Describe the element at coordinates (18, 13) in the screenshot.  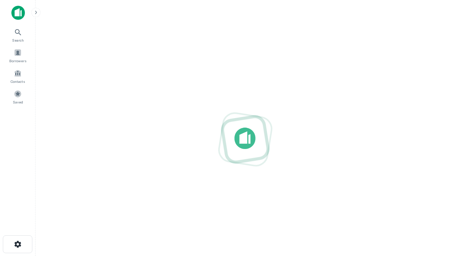
I see `img: capitalize-icon.png` at that location.